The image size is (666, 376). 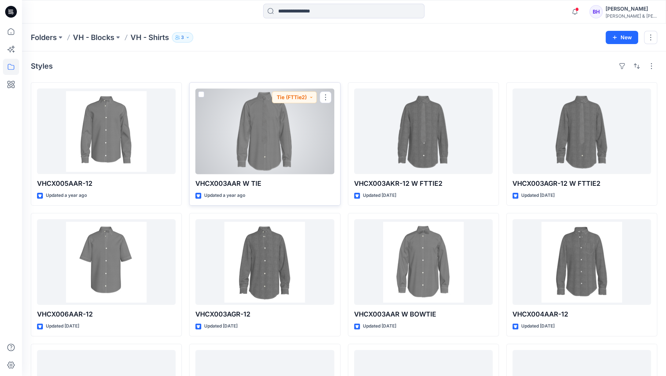 What do you see at coordinates (424, 131) in the screenshot?
I see `a: VHCX003AKR-12 W FTTIE2` at bounding box center [424, 131].